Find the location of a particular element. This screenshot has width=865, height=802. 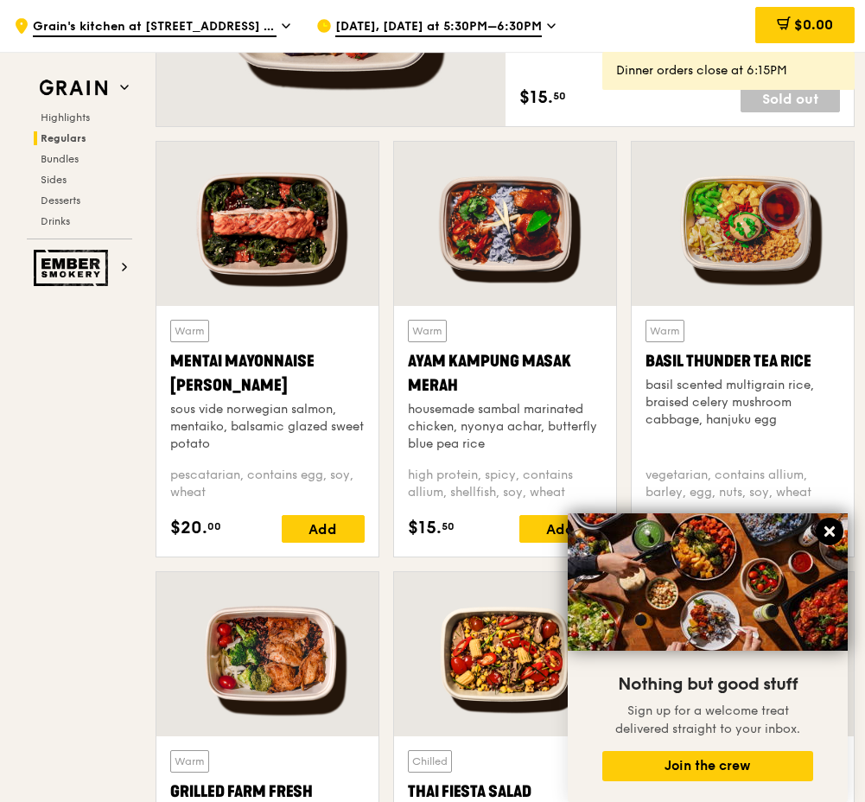

div: Ayam Kampung Masak Merah is located at coordinates (505, 373).